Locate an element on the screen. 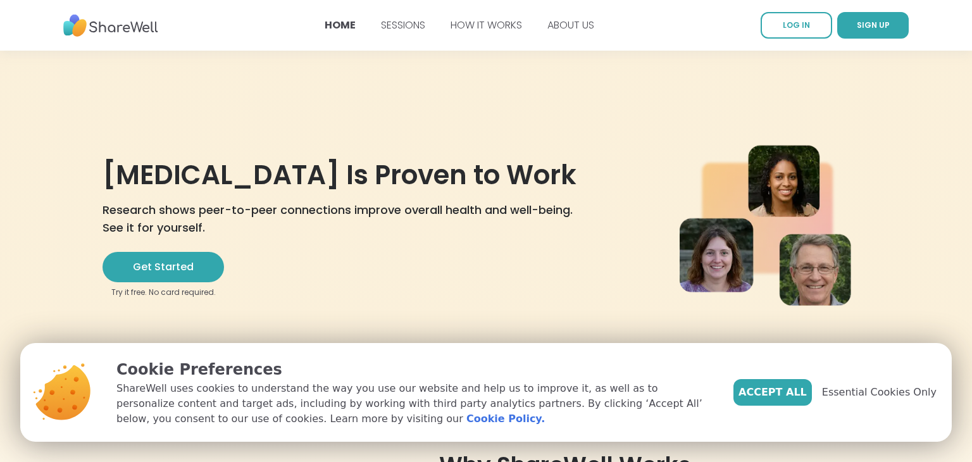 The height and width of the screenshot is (462, 972). button: Accept All is located at coordinates (773, 392).